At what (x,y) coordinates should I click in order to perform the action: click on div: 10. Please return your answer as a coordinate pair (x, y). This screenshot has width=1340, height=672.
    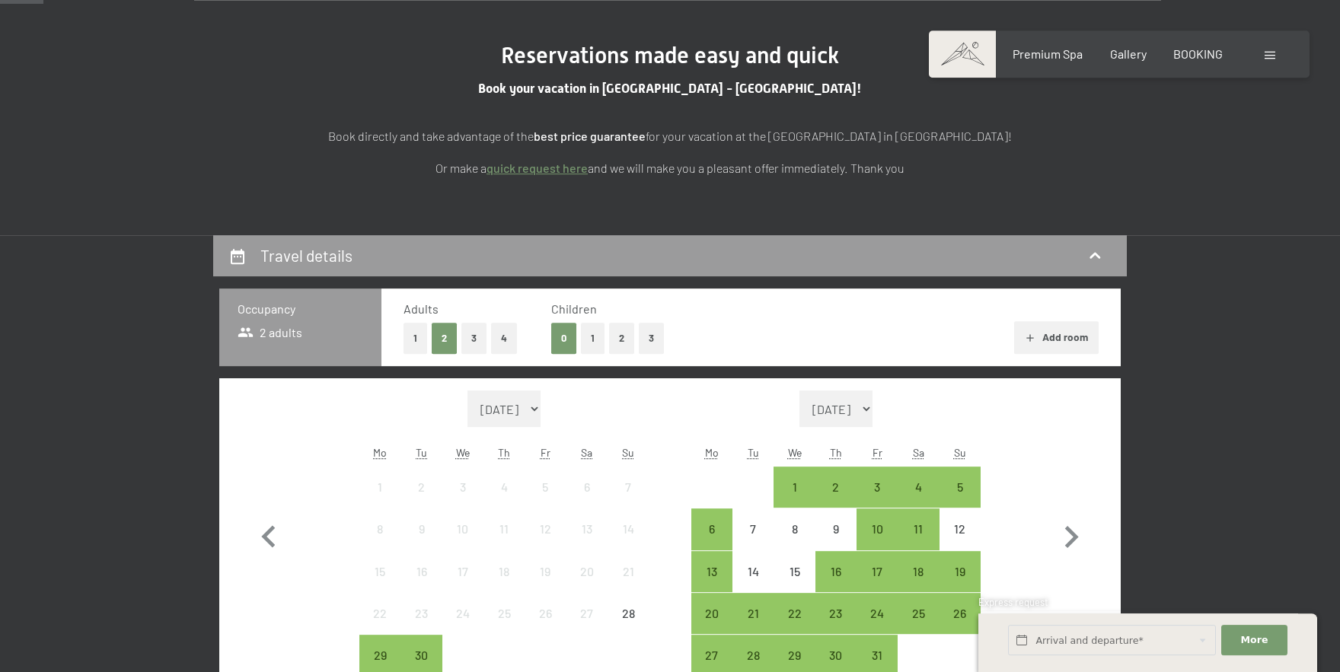
    Looking at the image, I should click on (463, 542).